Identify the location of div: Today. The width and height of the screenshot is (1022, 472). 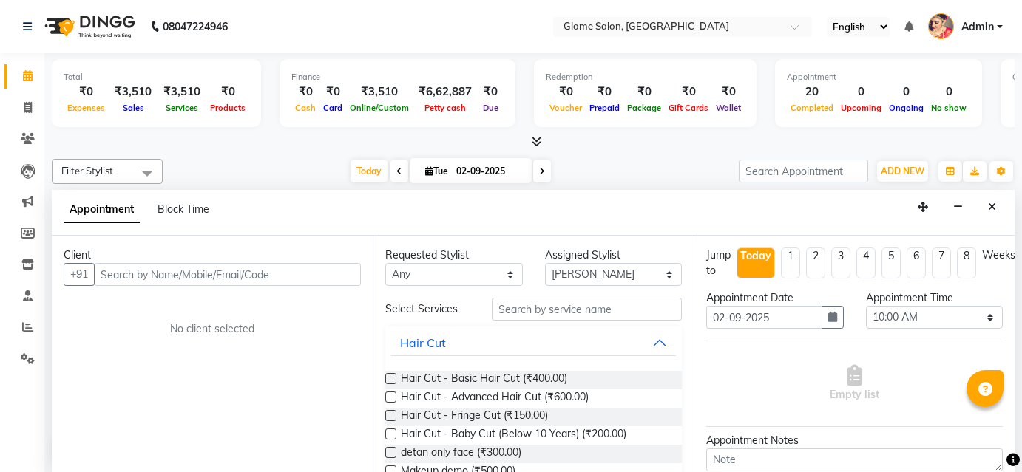
(755, 256).